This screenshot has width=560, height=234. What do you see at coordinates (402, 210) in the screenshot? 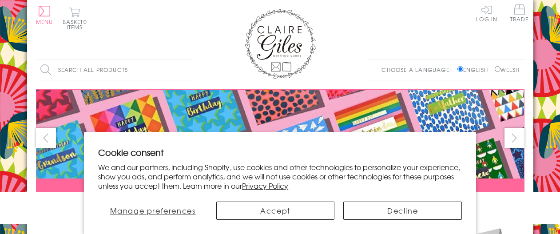
I see `button: Decline` at bounding box center [402, 210].